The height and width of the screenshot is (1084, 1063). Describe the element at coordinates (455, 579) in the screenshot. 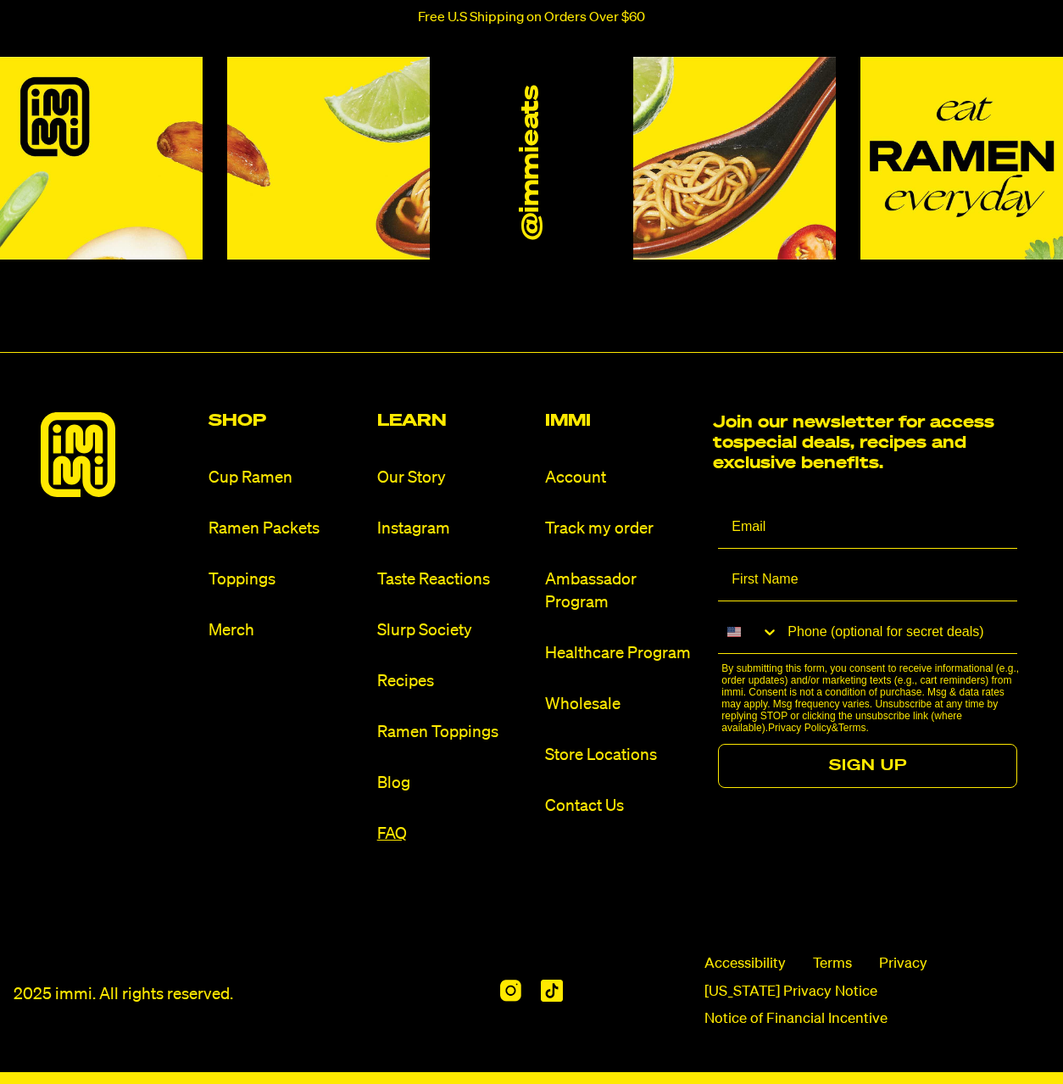

I see `a: Taste Reactions` at that location.